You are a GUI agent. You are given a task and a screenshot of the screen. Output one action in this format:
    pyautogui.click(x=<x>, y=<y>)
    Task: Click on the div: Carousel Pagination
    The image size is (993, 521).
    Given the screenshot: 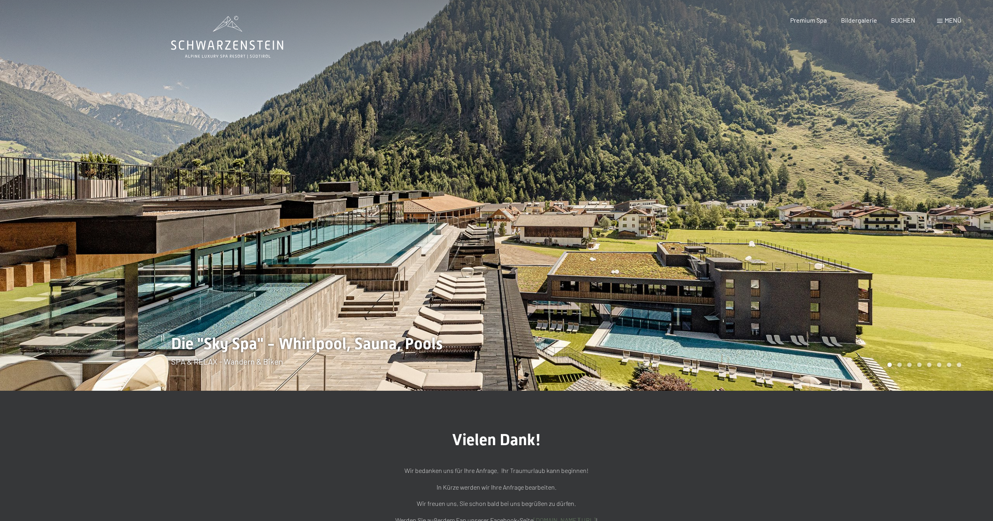 What is the action you would take?
    pyautogui.click(x=923, y=364)
    